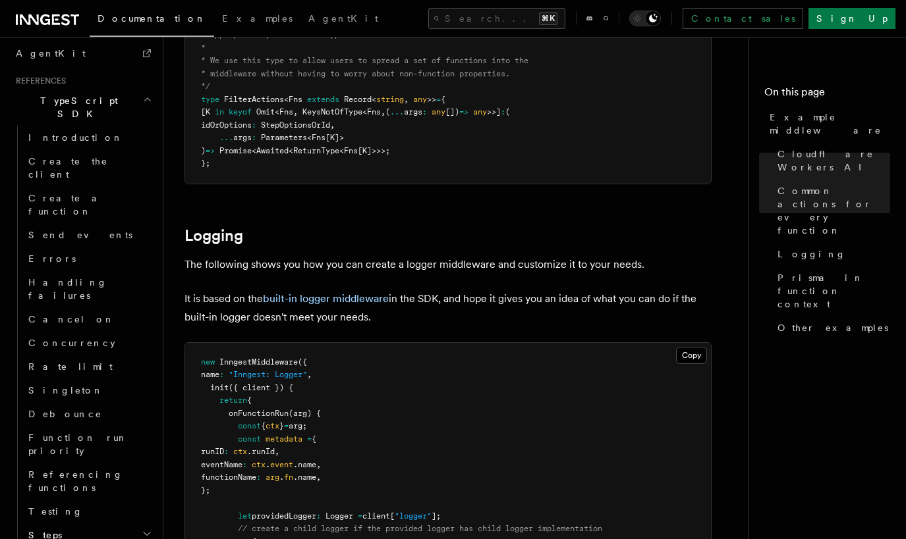 The width and height of the screenshot is (906, 539). What do you see at coordinates (89, 235) in the screenshot?
I see `a: Send events` at bounding box center [89, 235].